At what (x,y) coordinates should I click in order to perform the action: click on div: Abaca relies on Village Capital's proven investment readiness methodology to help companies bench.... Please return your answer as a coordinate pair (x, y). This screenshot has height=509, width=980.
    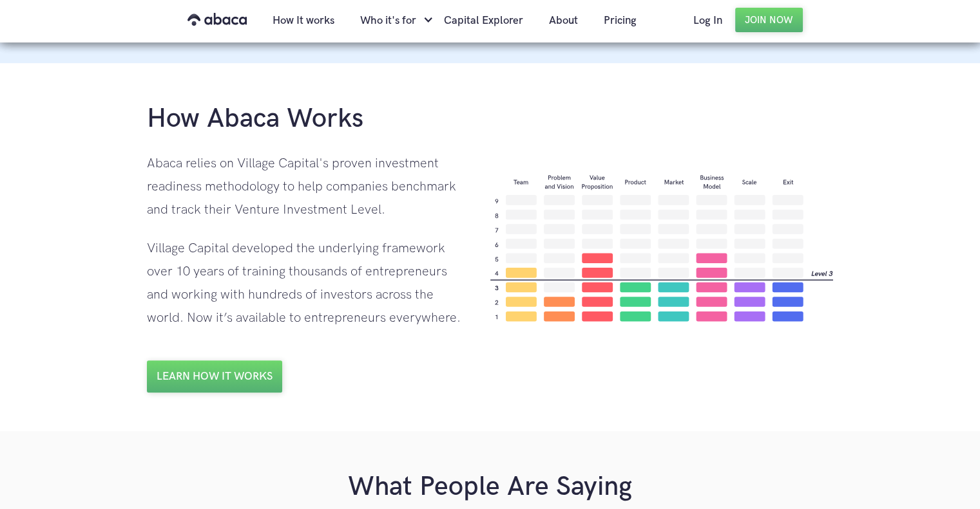
    Looking at the image, I should click on (305, 187).